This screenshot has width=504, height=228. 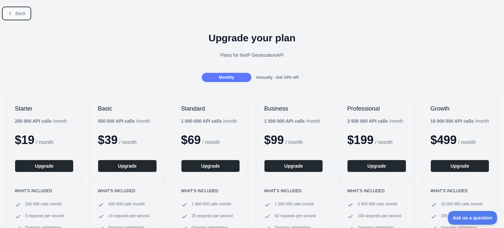 What do you see at coordinates (202, 121) in the screenshot?
I see `b: 1 000 000 API calls` at bounding box center [202, 121].